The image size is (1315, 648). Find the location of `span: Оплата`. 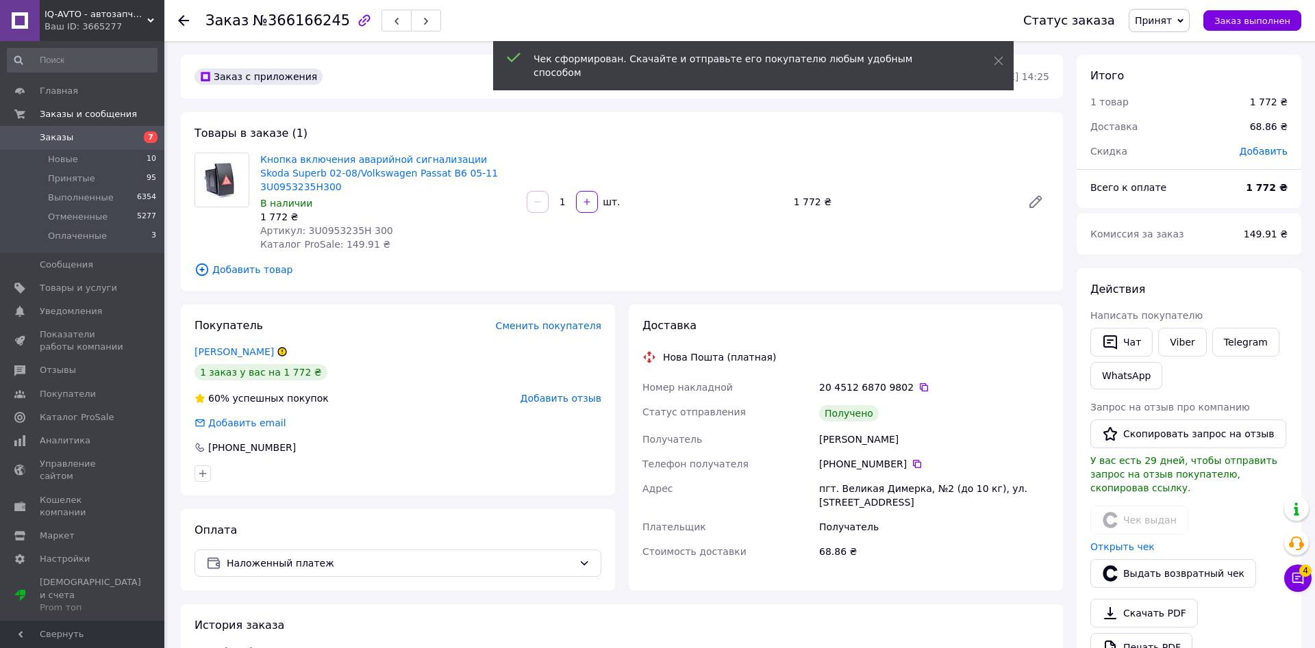

span: Оплата is located at coordinates (216, 530).